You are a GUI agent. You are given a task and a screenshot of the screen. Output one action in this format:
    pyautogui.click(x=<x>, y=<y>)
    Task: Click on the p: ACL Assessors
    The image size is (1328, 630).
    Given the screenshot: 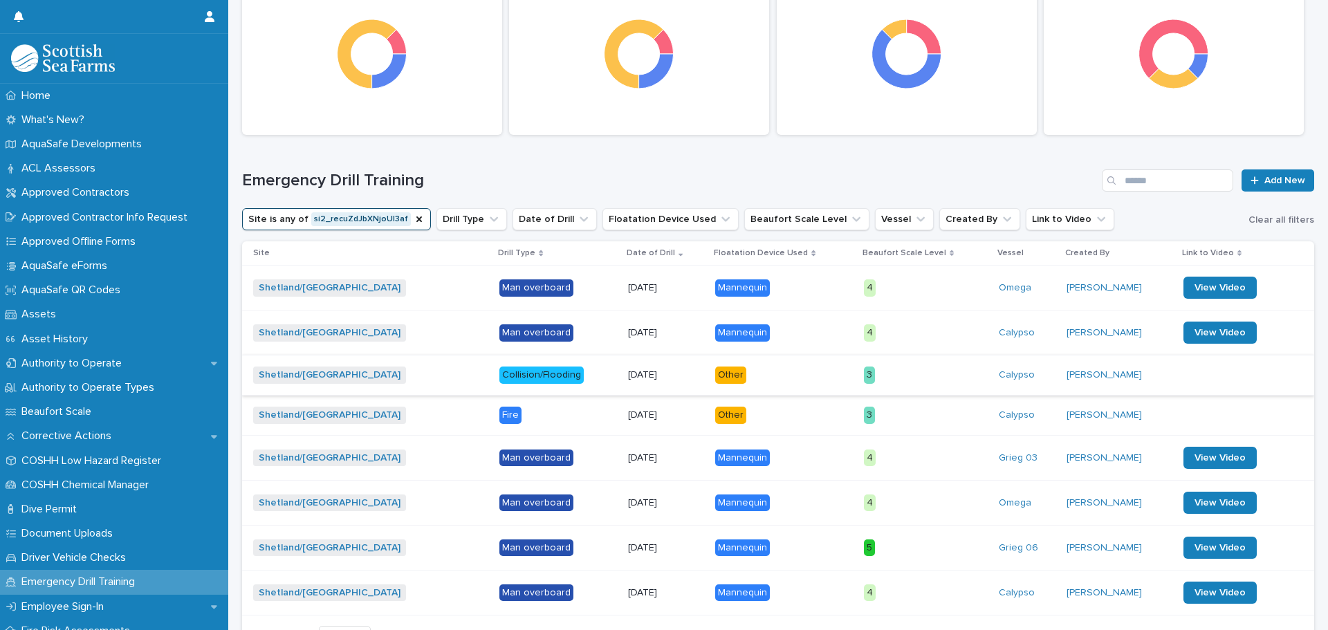 What is the action you would take?
    pyautogui.click(x=61, y=168)
    